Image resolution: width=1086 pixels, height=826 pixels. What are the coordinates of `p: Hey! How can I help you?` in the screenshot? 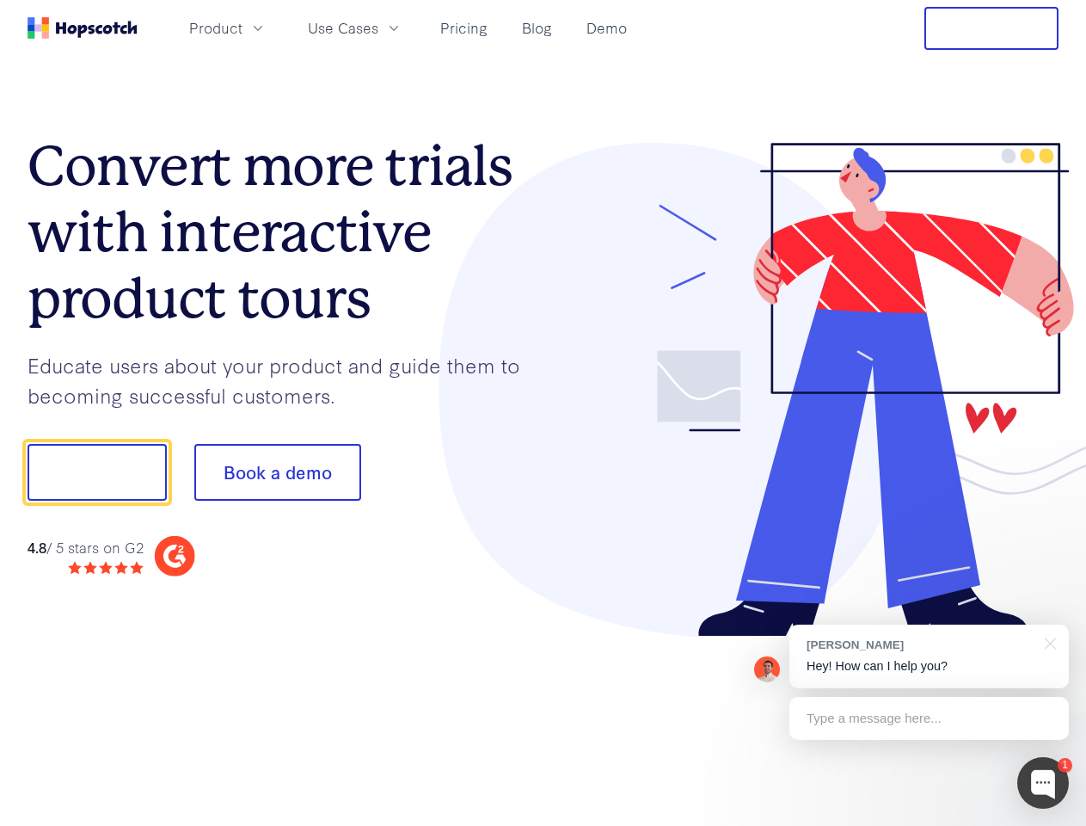 It's located at (929, 666).